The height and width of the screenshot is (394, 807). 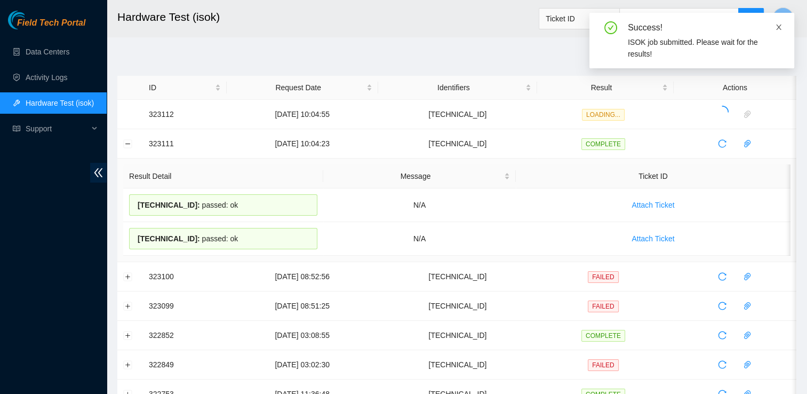 What do you see at coordinates (751, 19) in the screenshot?
I see `button: search` at bounding box center [751, 19].